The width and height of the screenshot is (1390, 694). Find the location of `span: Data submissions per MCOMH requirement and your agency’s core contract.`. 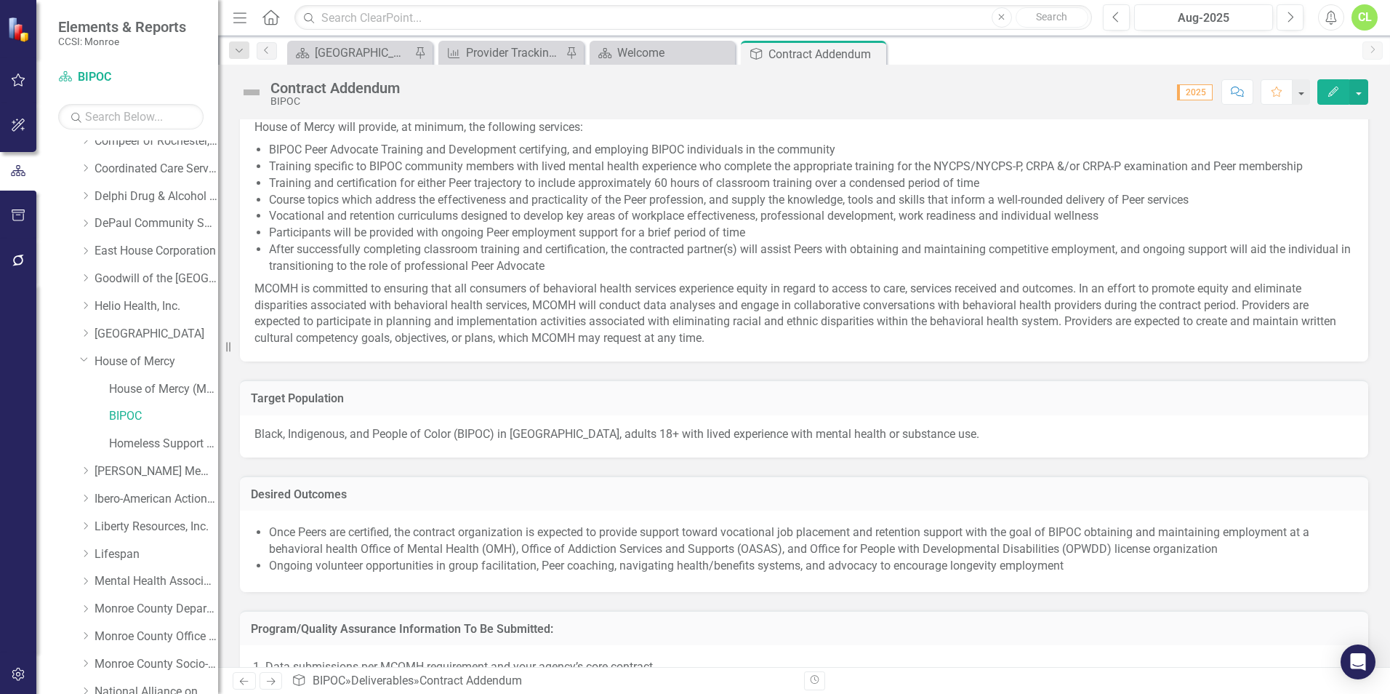

span: Data submissions per MCOMH requirement and your agency’s core contract. is located at coordinates (460, 666).